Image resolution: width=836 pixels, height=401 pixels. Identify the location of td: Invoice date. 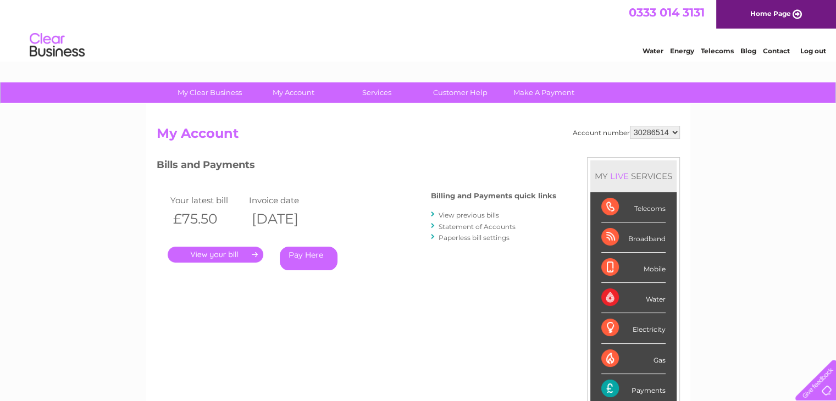
(286, 200).